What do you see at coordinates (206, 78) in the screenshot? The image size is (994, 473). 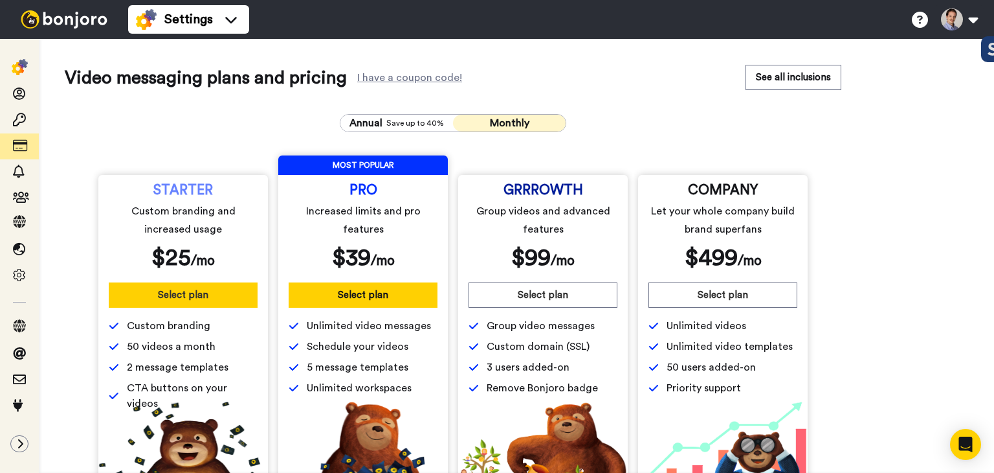 I see `span: Video messaging plans and pricing` at bounding box center [206, 78].